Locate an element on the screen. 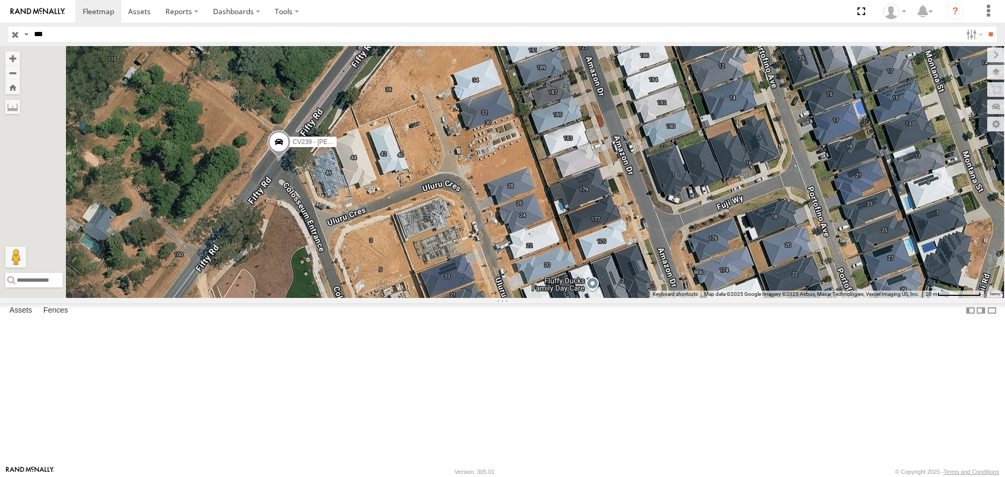 The image size is (1005, 477). label: Measure is located at coordinates (13, 107).